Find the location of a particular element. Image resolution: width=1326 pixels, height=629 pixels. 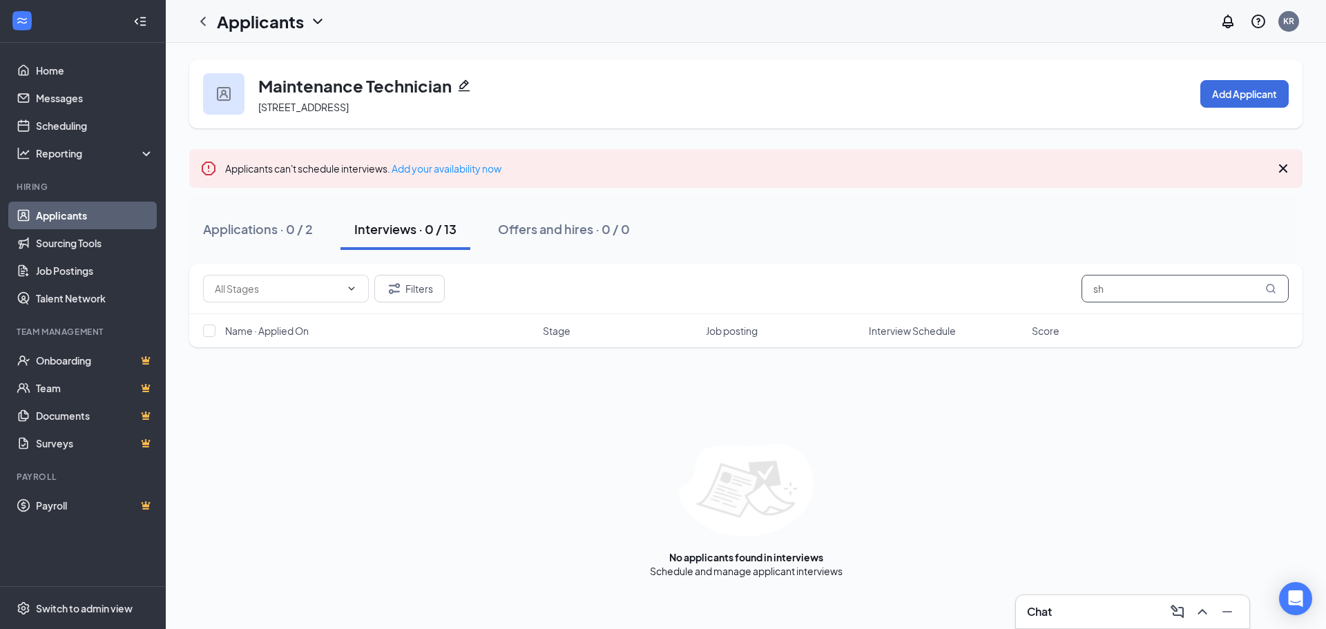

a: ChevronLeft is located at coordinates (203, 21).